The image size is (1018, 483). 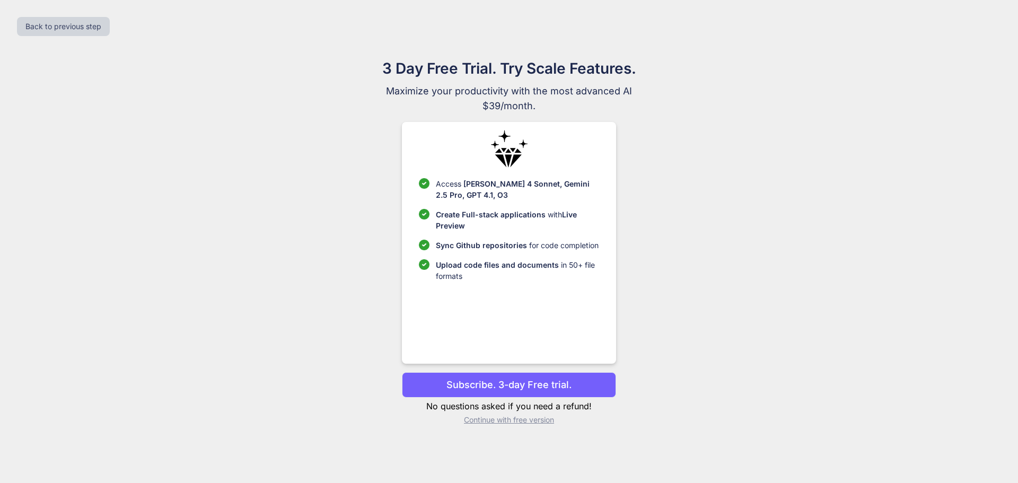 I want to click on button: Back to previous step, so click(x=63, y=26).